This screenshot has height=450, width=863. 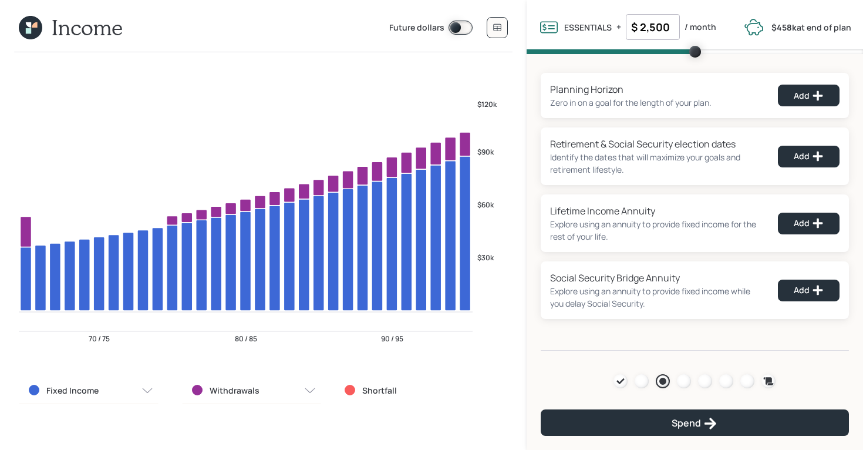 What do you see at coordinates (392, 338) in the screenshot?
I see `tspan: 90 / 95` at bounding box center [392, 338].